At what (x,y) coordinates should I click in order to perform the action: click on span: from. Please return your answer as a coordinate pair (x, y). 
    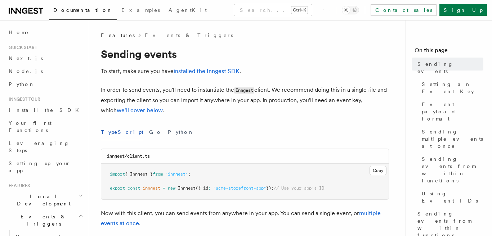
    Looking at the image, I should click on (158, 174).